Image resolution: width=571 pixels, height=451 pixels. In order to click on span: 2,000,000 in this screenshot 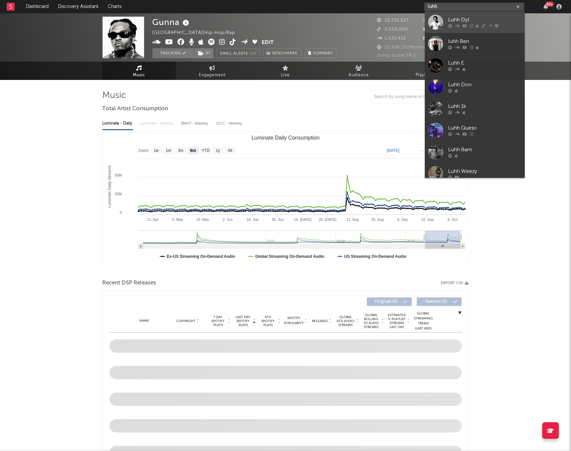, I will do `click(438, 38)`.